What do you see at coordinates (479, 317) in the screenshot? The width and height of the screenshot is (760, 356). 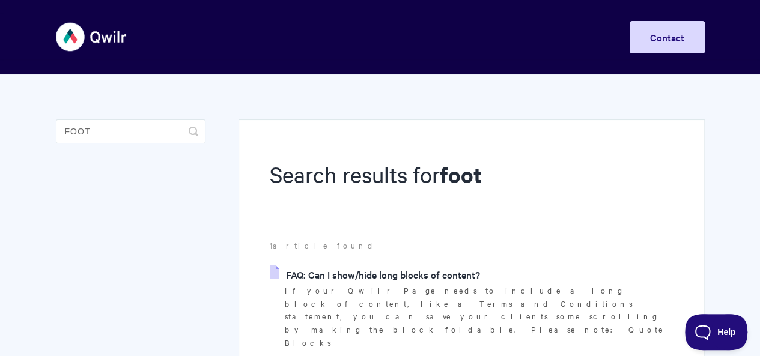 I see `p: If your Qwilr Page needs to include a long block of content, like a Terms and Conditions statemen...` at bounding box center [479, 317].